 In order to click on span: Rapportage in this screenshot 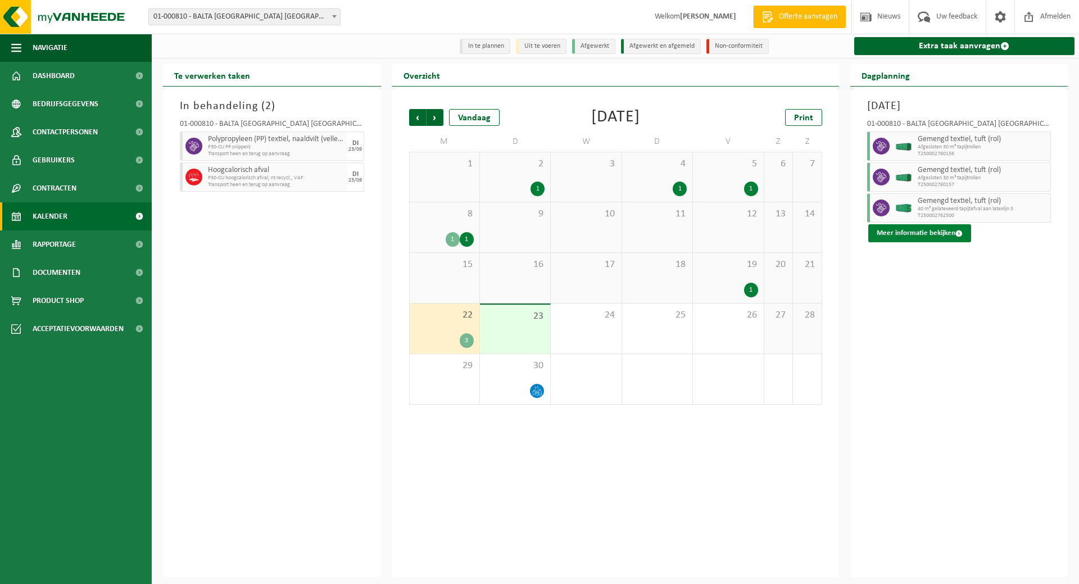, I will do `click(54, 244)`.